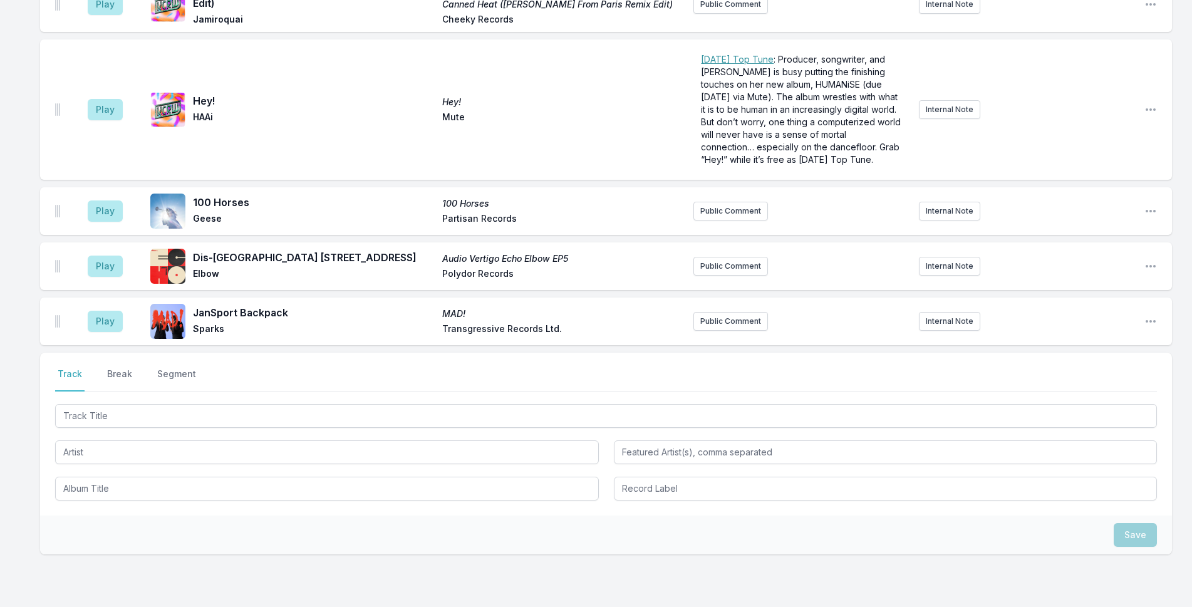  Describe the element at coordinates (327, 488) in the screenshot. I see `input: Album Title` at that location.